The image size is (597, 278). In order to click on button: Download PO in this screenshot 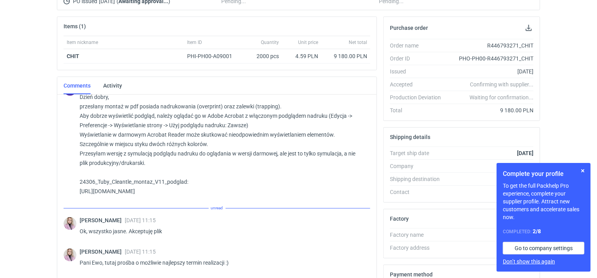, I will do `click(528, 28)`.